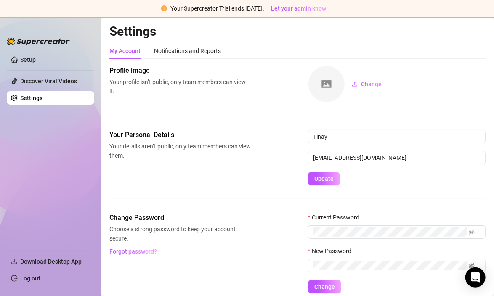 The width and height of the screenshot is (494, 296). Describe the element at coordinates (180, 218) in the screenshot. I see `span: Change Password` at that location.